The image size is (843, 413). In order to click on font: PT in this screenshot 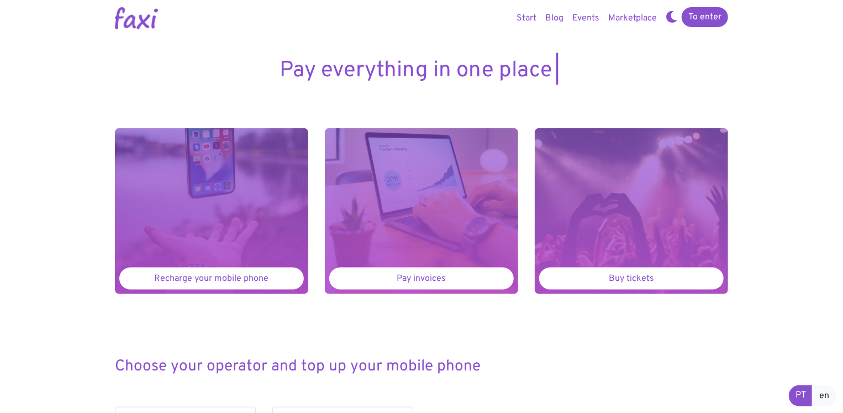, I will do `click(800, 395)`.